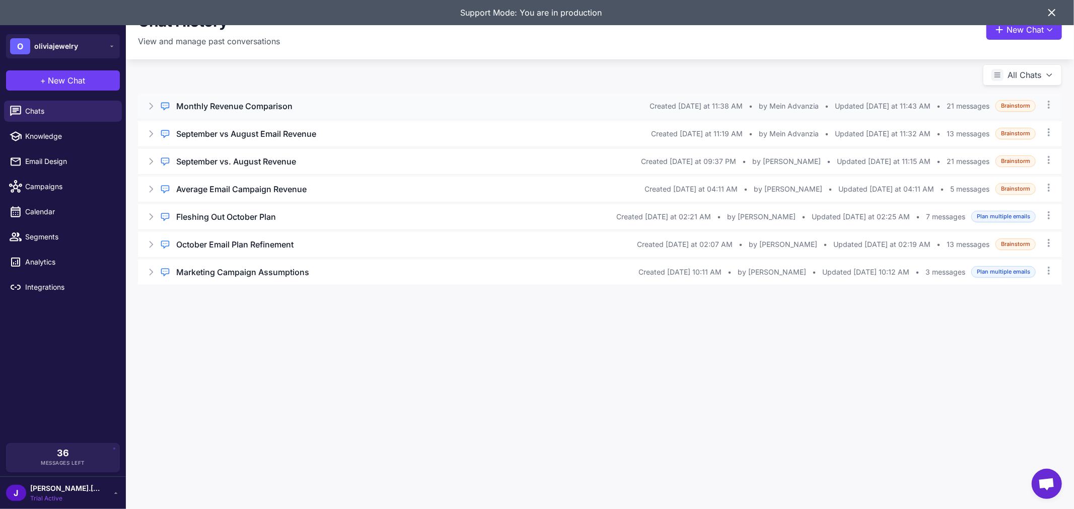 Image resolution: width=1074 pixels, height=509 pixels. Describe the element at coordinates (63, 162) in the screenshot. I see `a: Email Design` at that location.